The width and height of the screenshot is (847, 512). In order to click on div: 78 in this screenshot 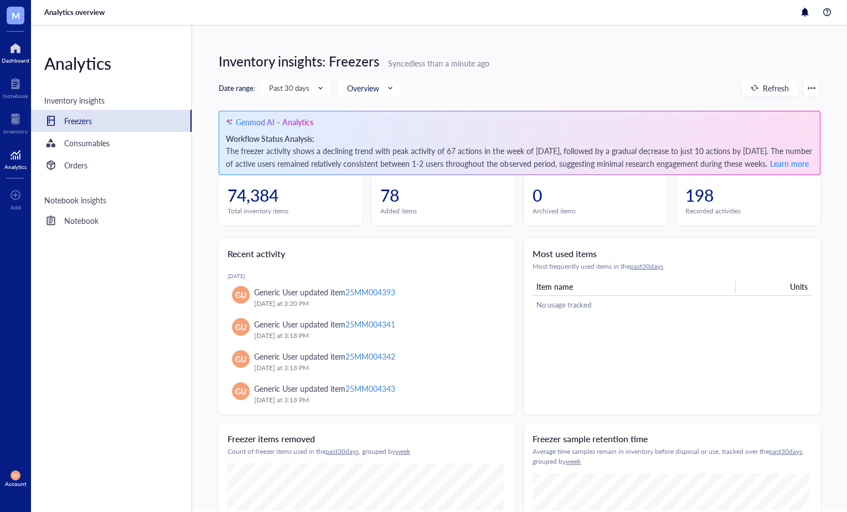, I will do `click(444, 195)`.